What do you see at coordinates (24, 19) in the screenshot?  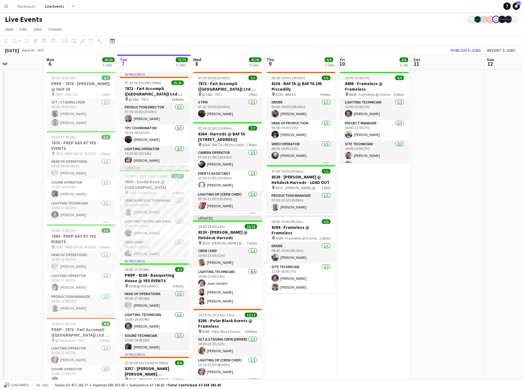 I see `h1: Live Events` at bounding box center [24, 19].